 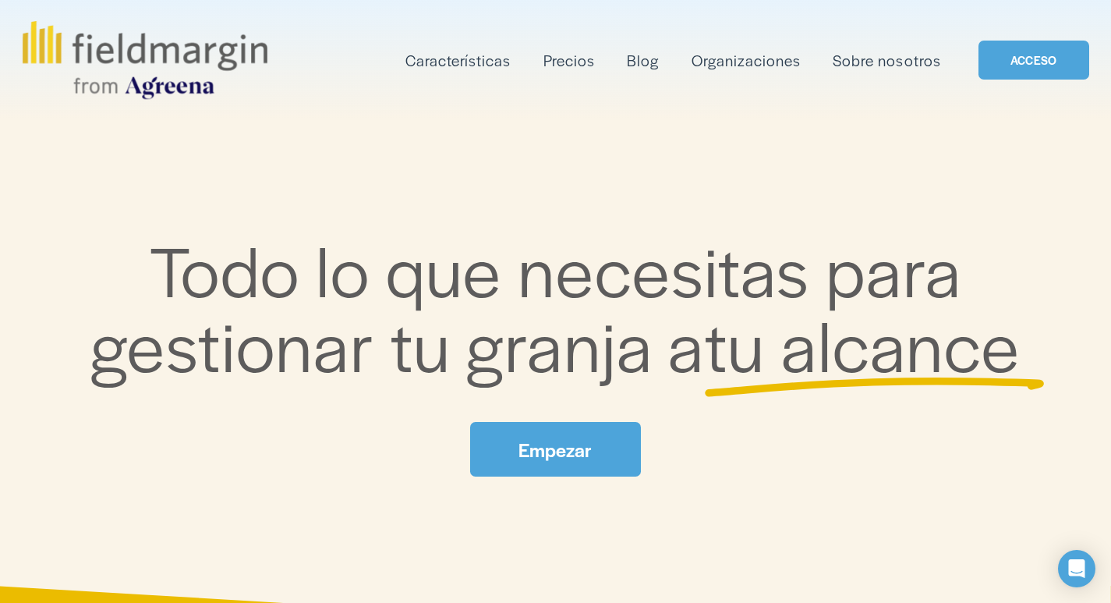 What do you see at coordinates (1033, 60) in the screenshot?
I see `a: ACCESO` at bounding box center [1033, 60].